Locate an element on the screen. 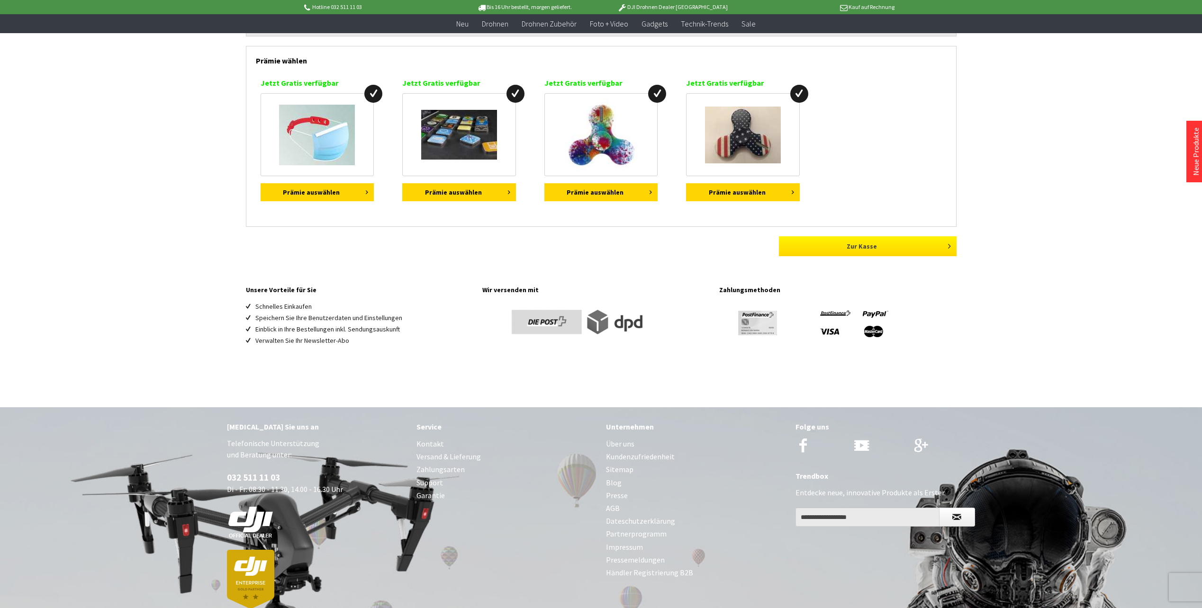  a: Sale is located at coordinates (749, 24).